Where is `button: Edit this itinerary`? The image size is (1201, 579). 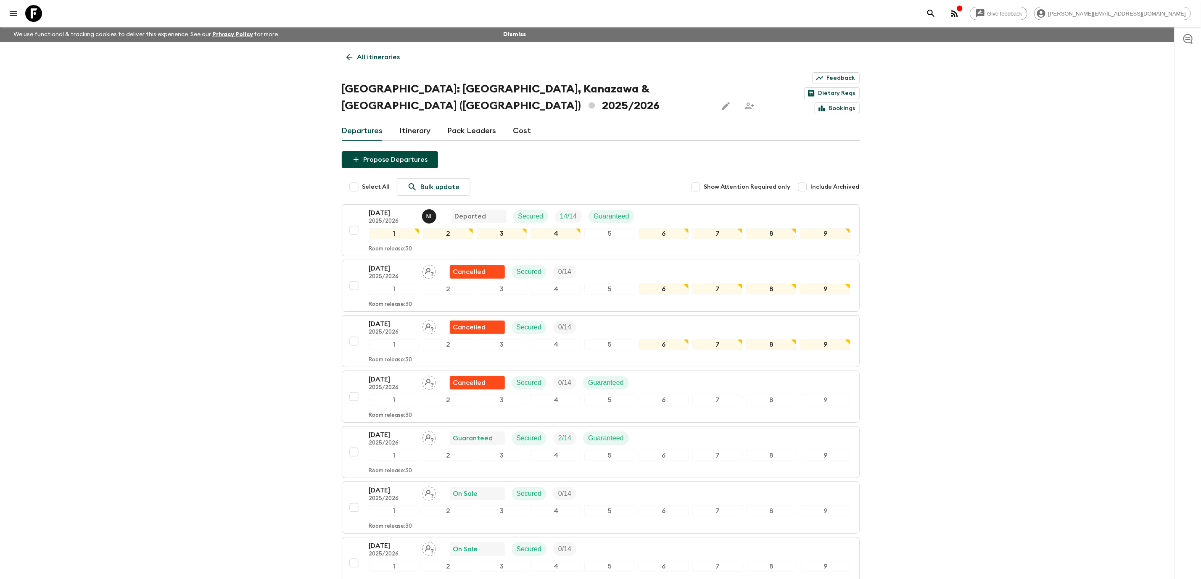 button: Edit this itinerary is located at coordinates (726, 106).